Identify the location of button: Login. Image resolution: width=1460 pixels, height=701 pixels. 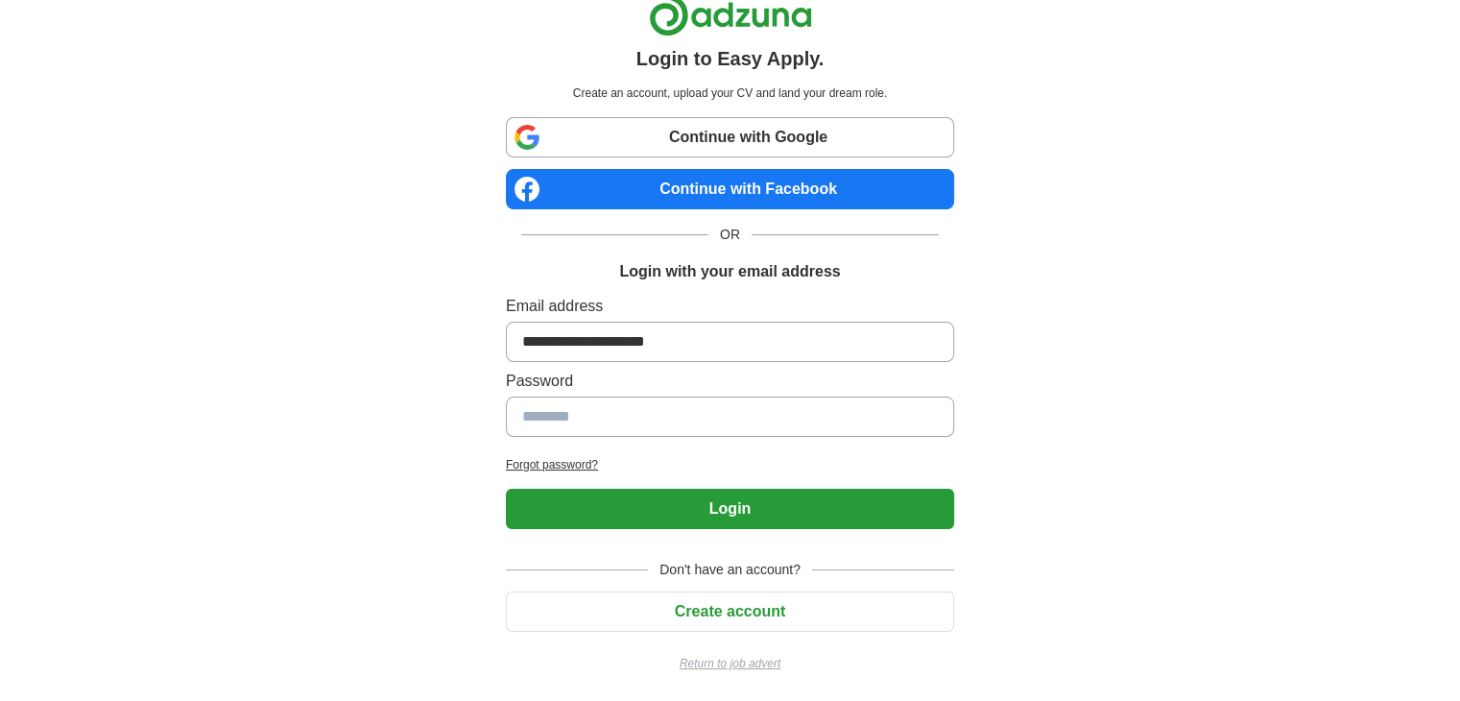
(729, 509).